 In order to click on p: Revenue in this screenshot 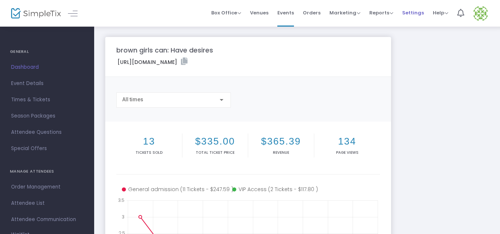, I will do `click(281, 152)`.